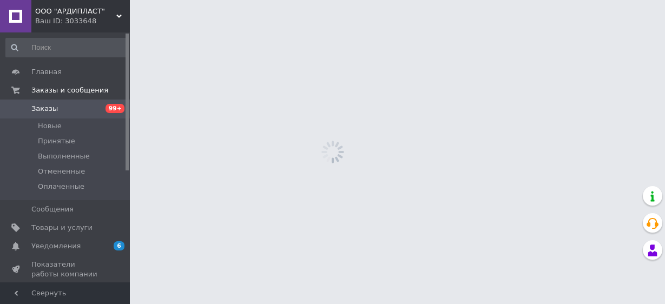  Describe the element at coordinates (56, 141) in the screenshot. I see `span: Принятые` at that location.